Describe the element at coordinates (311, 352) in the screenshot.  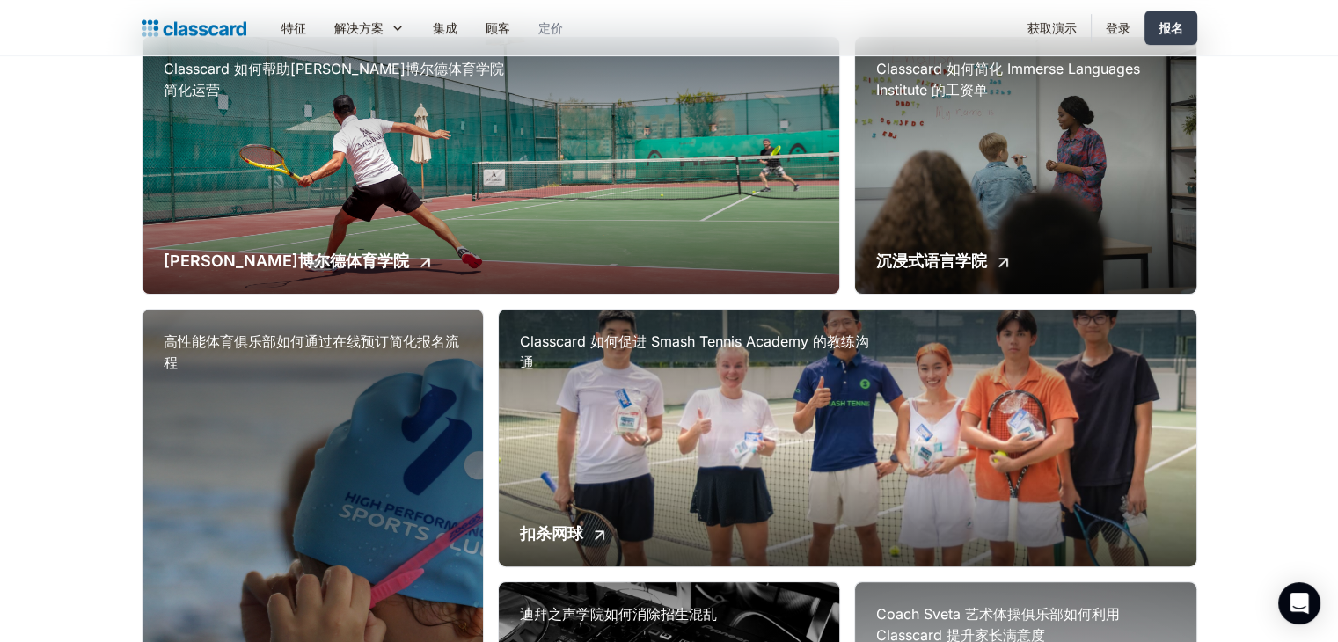
I see `font: 高性能体育俱乐部如何通过在线预订简化报名流程` at that location.